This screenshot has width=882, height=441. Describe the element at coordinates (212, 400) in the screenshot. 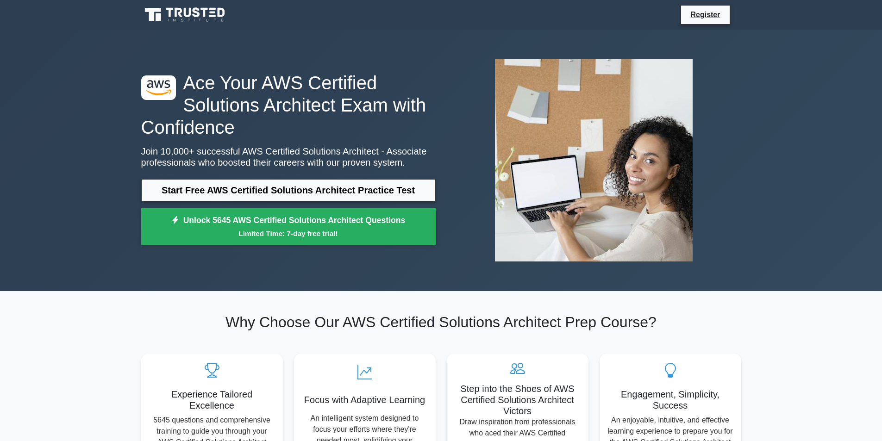

I see `h5: Experience Tailored Excellence` at that location.